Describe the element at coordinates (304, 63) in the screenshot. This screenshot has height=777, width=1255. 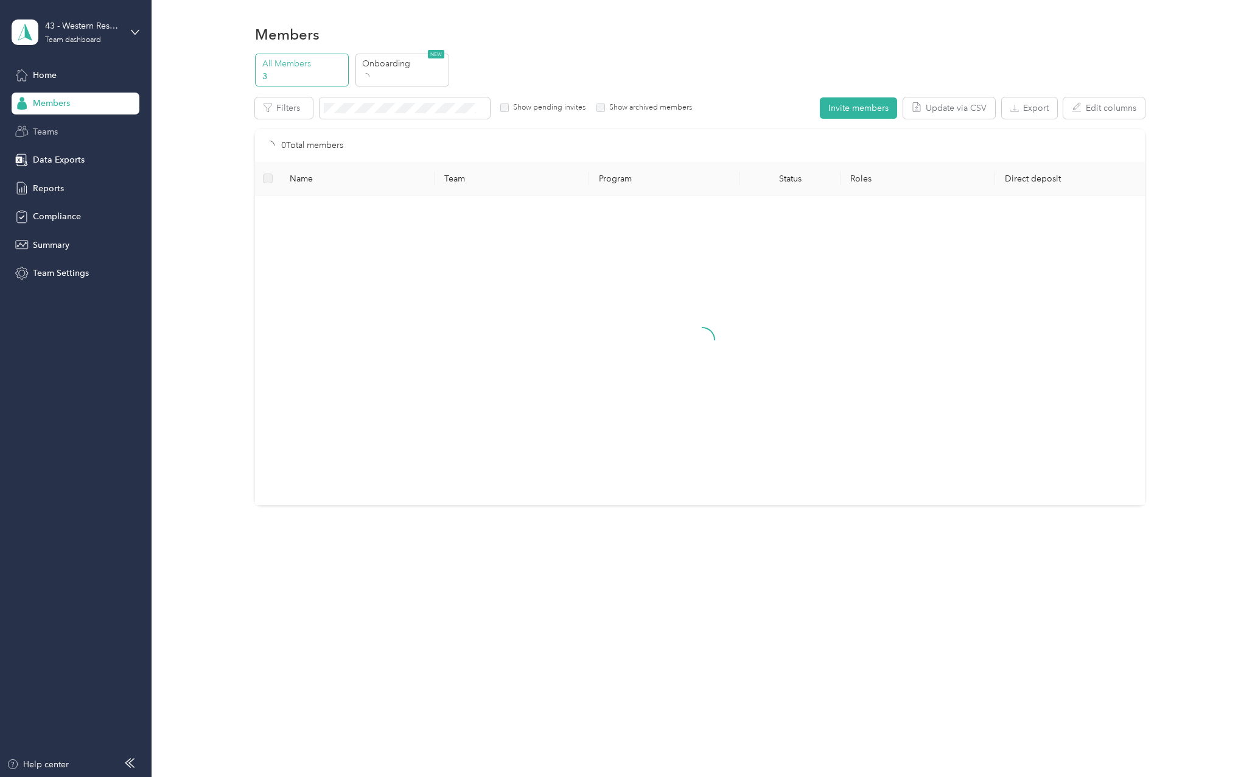
I see `p: All Members` at that location.